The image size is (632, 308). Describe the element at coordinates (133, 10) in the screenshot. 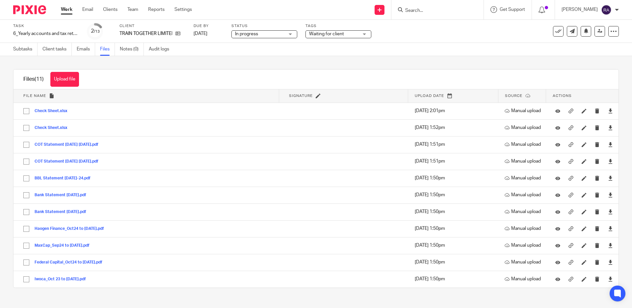

I see `a: Team` at that location.